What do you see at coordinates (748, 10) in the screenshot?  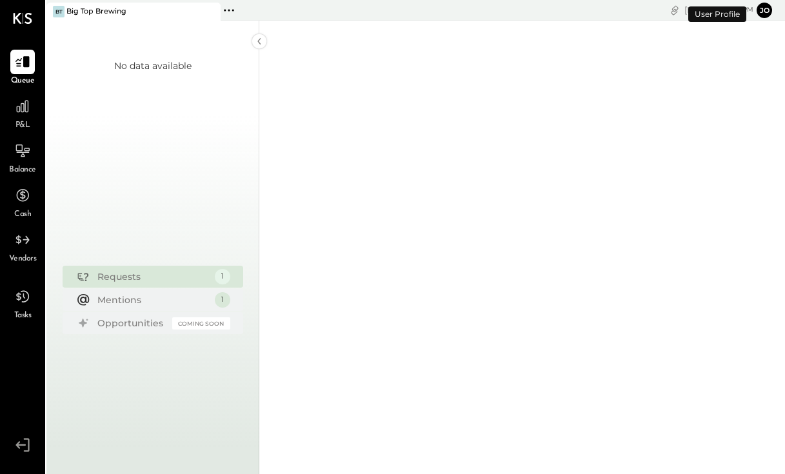 I see `span: pm` at bounding box center [748, 10].